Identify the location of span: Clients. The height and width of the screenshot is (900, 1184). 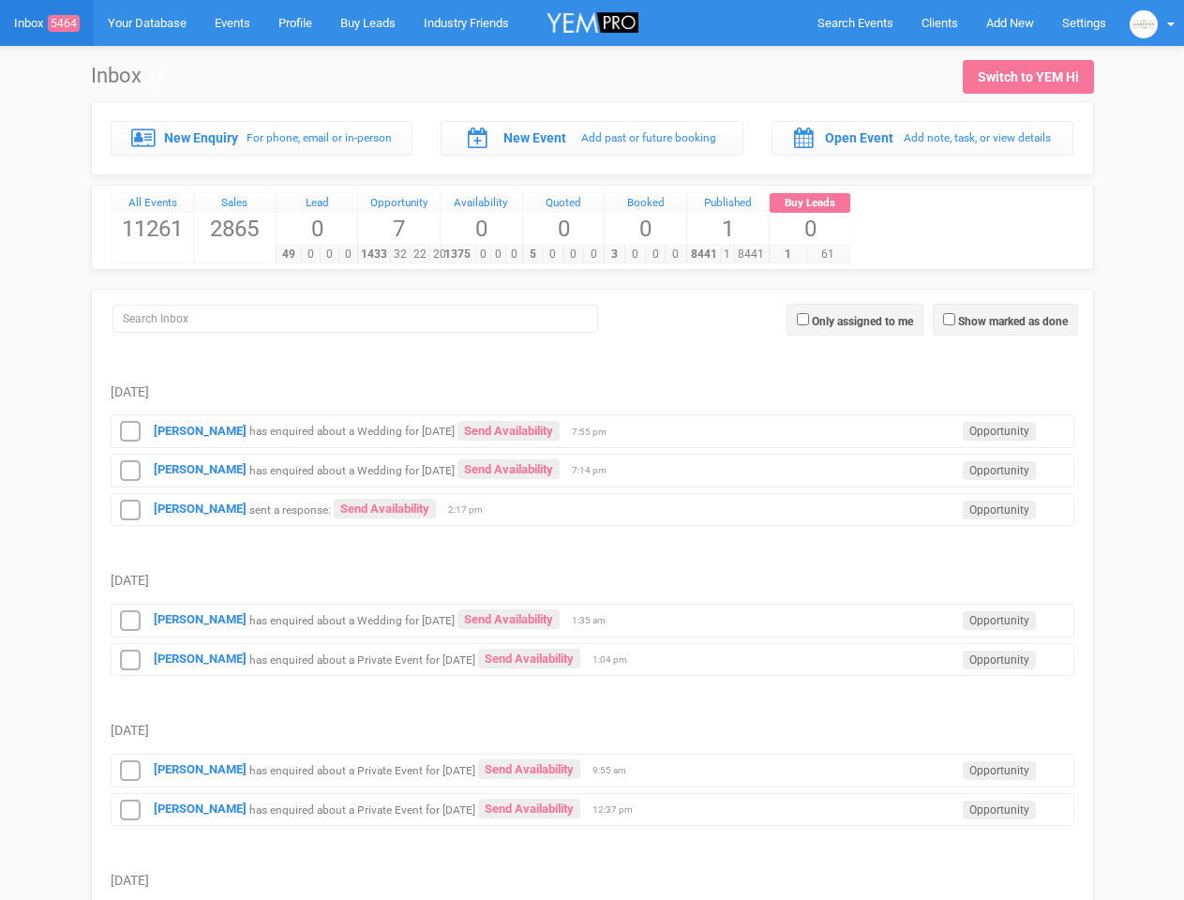
(939, 22).